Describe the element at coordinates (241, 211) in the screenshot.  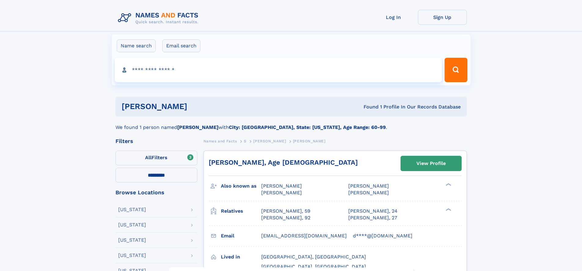
I see `h3: Relatives` at that location.